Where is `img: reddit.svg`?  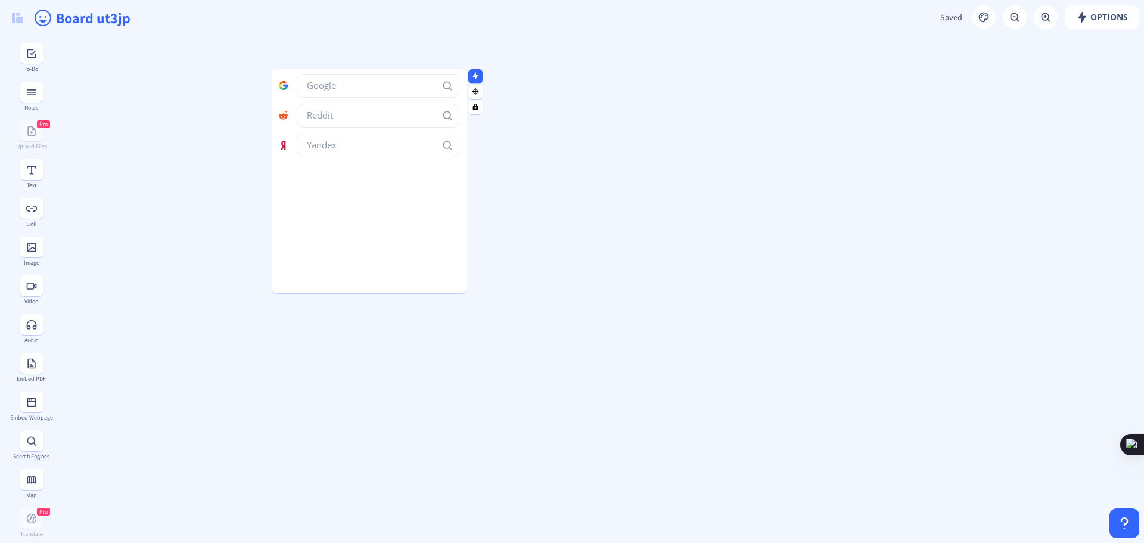
img: reddit.svg is located at coordinates (283, 115).